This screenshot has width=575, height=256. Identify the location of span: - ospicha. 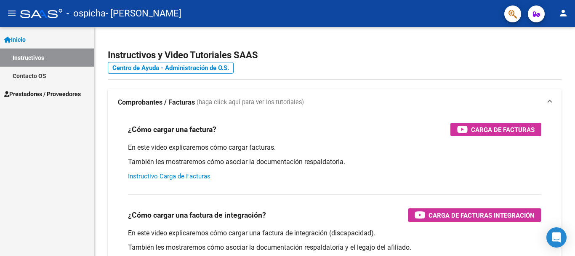
(86, 13).